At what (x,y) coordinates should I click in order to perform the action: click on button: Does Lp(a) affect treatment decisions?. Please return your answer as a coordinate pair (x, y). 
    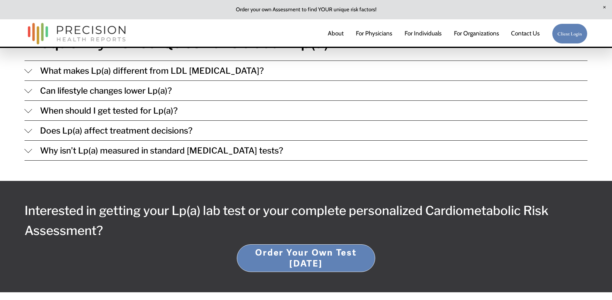
    Looking at the image, I should click on (306, 131).